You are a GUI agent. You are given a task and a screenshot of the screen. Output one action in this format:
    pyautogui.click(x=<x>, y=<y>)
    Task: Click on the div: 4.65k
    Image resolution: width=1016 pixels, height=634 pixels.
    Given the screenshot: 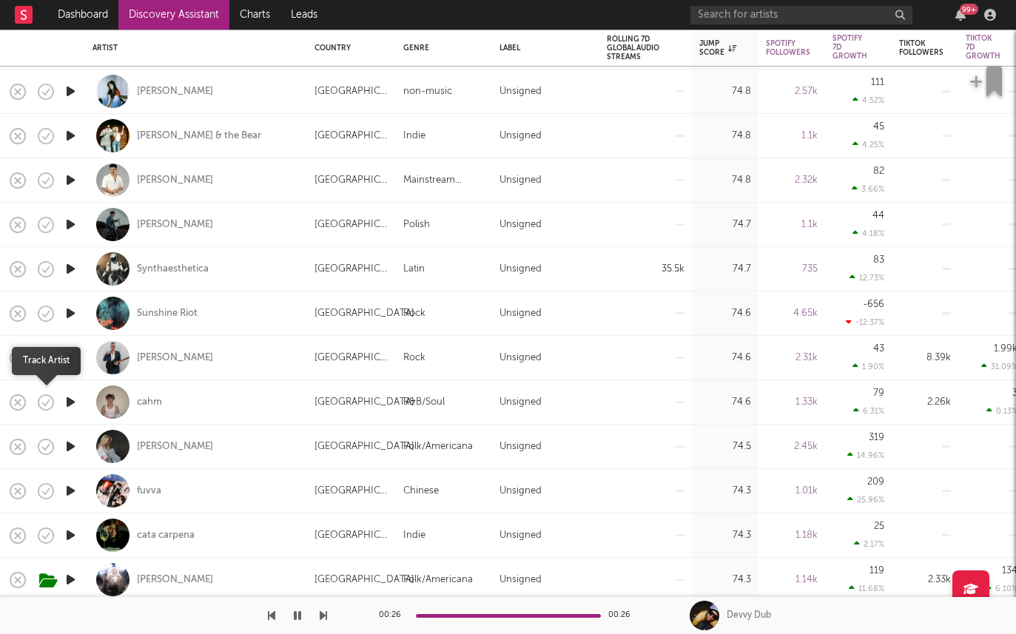 What is the action you would take?
    pyautogui.click(x=792, y=314)
    